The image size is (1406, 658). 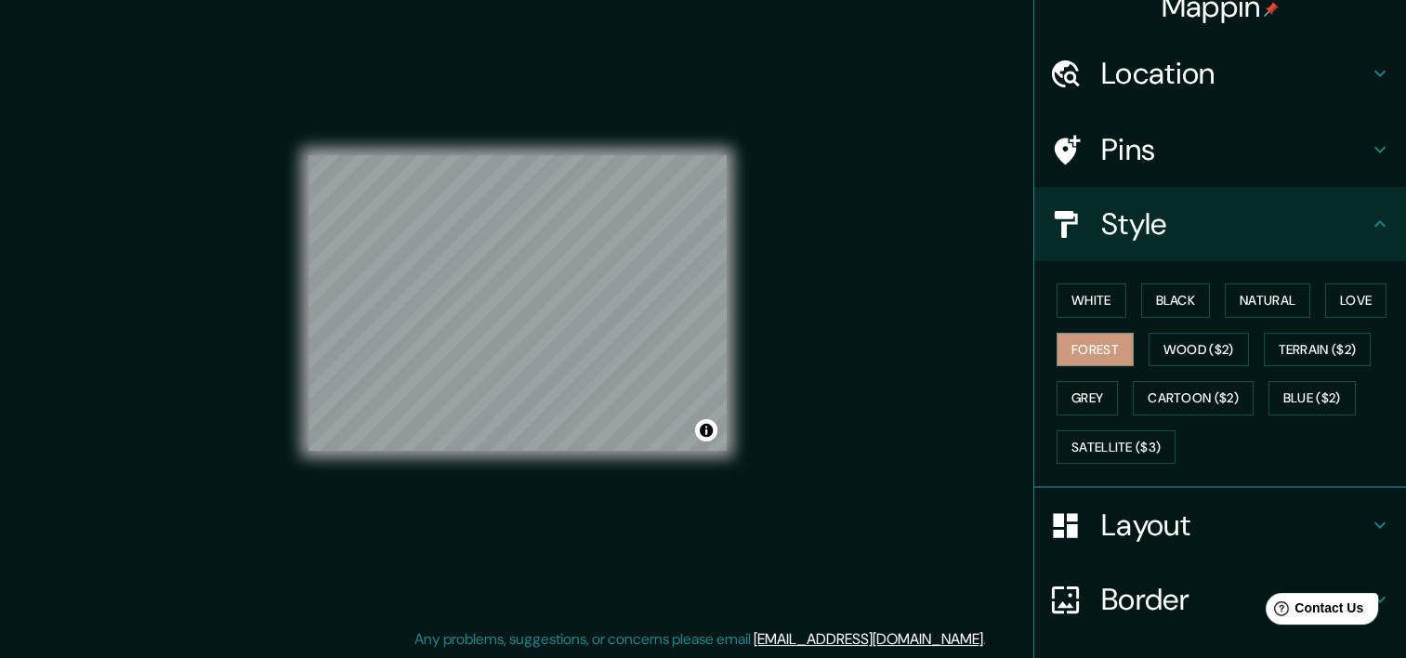 I want to click on h4: Style, so click(x=1235, y=224).